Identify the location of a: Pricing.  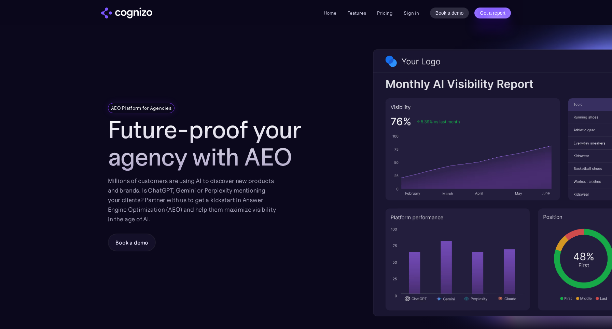
(385, 13).